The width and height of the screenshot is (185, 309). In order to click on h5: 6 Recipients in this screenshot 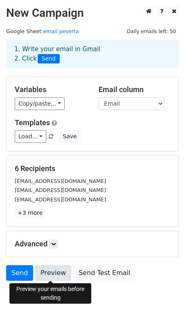, I will do `click(92, 169)`.